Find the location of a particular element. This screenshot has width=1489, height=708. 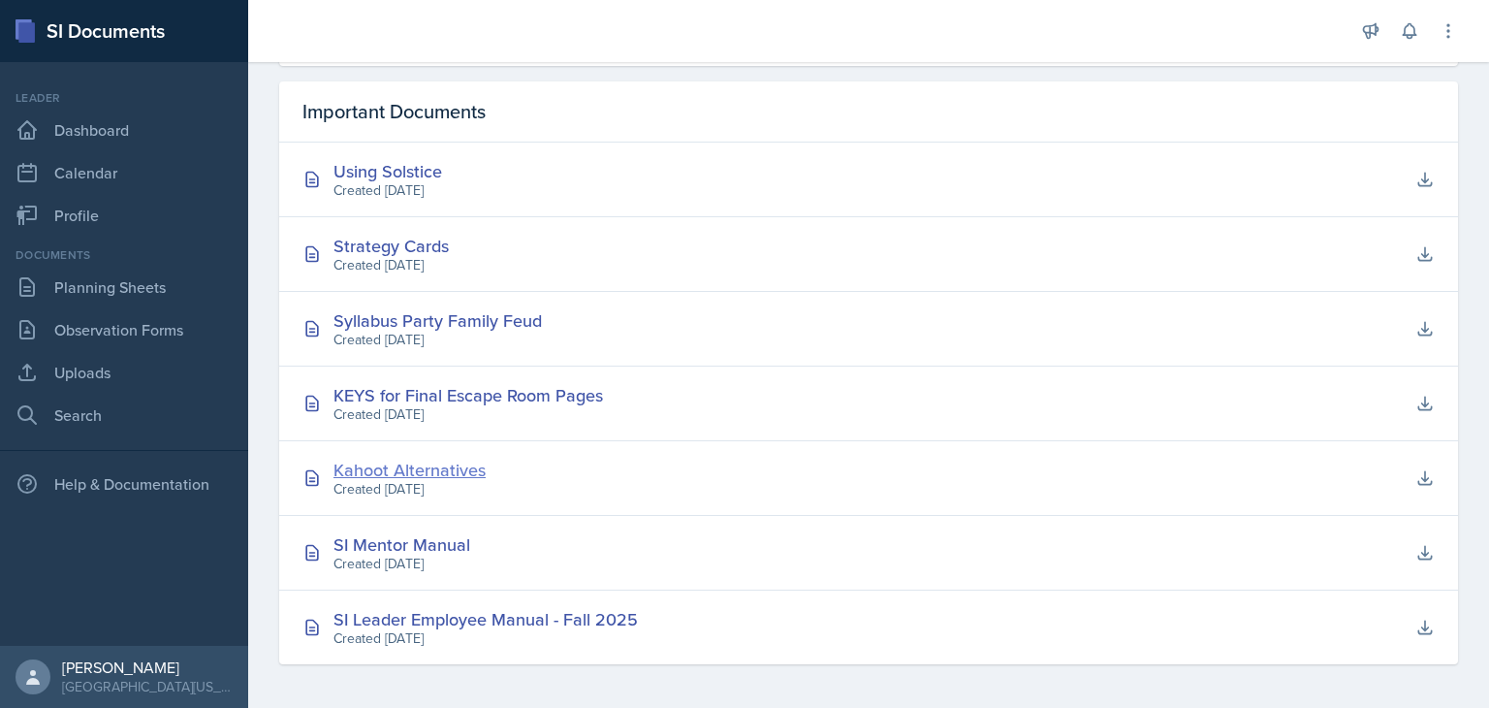

a: Profile is located at coordinates (124, 215).